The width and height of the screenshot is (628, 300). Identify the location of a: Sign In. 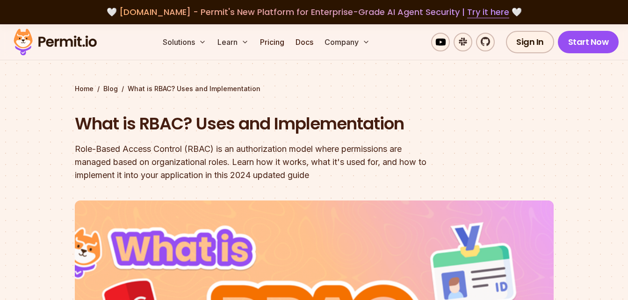
(530, 42).